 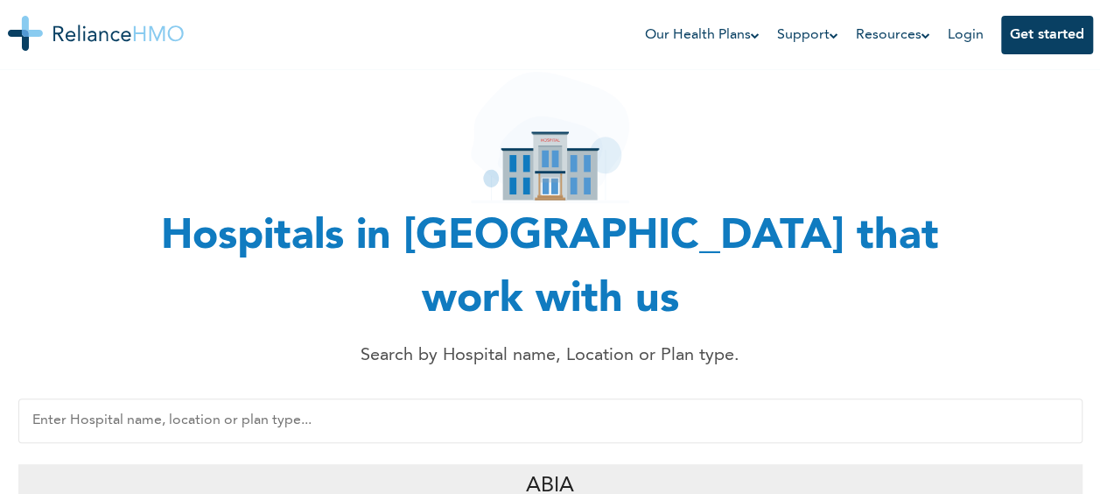 I want to click on p: Search by Hospital name, Location or Plan type., so click(x=551, y=355).